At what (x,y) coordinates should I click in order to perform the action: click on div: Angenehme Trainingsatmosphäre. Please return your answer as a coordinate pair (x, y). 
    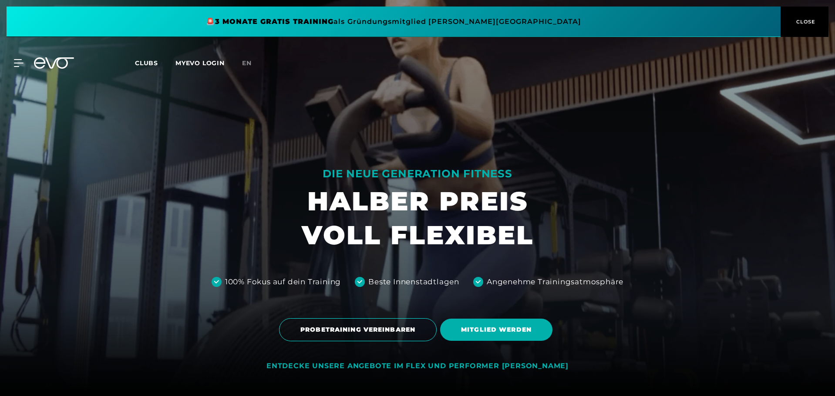
    Looking at the image, I should click on (555, 282).